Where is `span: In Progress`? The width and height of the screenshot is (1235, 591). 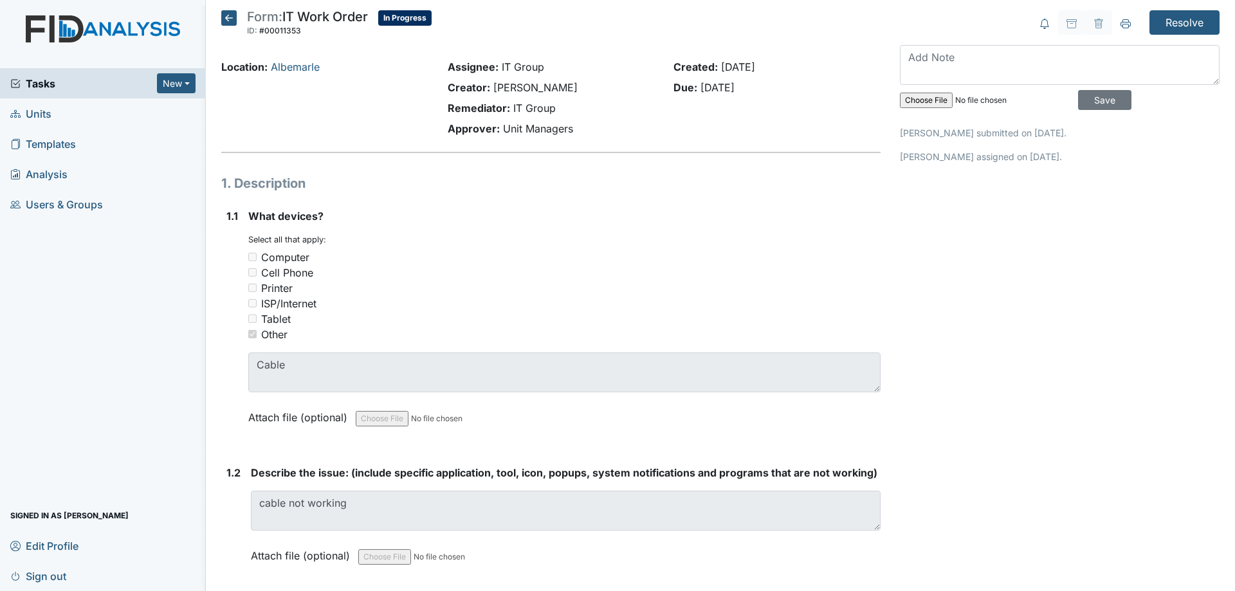 span: In Progress is located at coordinates (405, 18).